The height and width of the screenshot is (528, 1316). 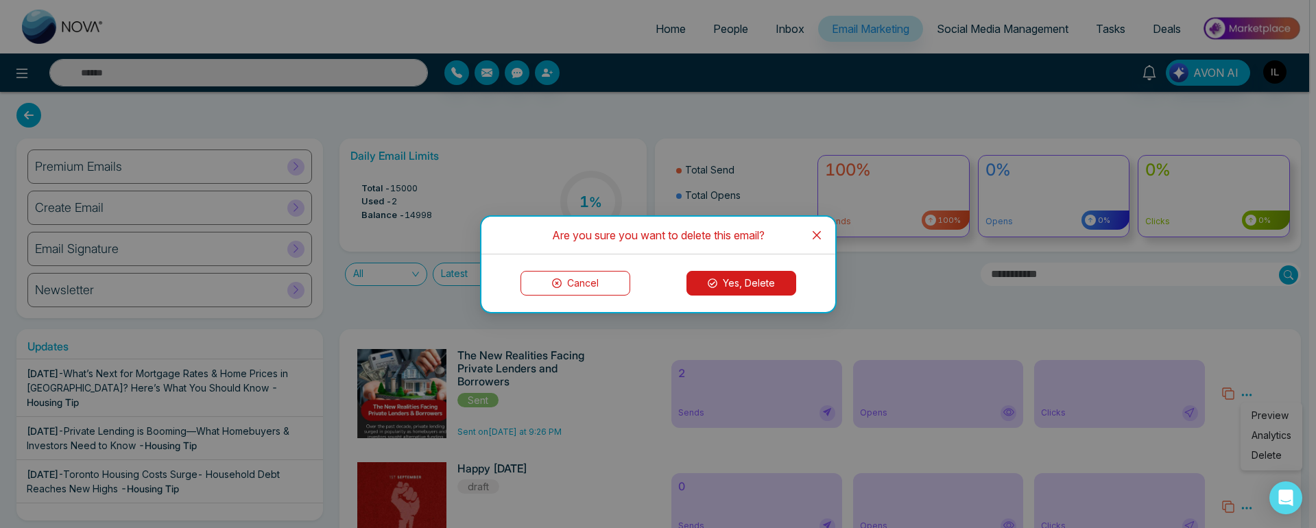 What do you see at coordinates (817, 235) in the screenshot?
I see `button: Close` at bounding box center [817, 235].